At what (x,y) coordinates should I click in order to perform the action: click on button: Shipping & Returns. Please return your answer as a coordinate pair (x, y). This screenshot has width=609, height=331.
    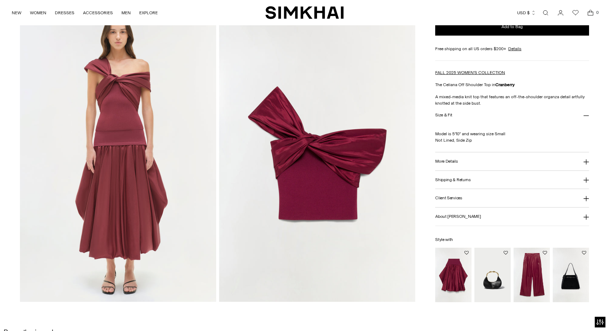
    Looking at the image, I should click on (512, 180).